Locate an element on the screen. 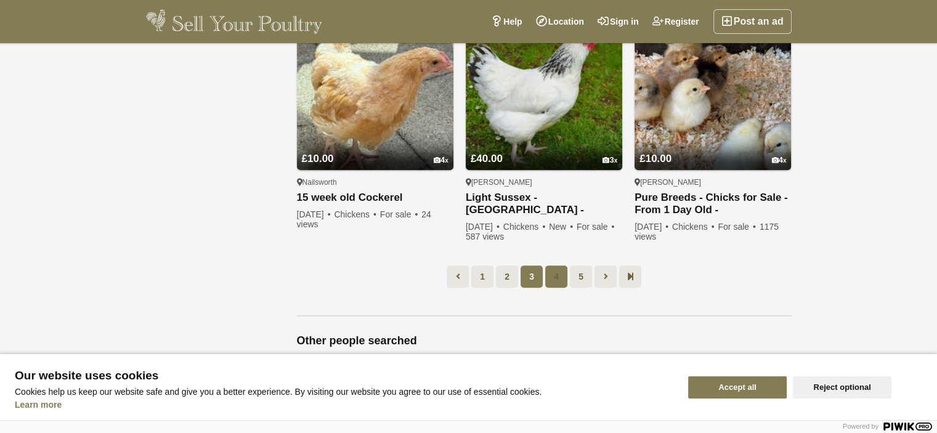 Image resolution: width=937 pixels, height=433 pixels. span: 3 is located at coordinates (532, 277).